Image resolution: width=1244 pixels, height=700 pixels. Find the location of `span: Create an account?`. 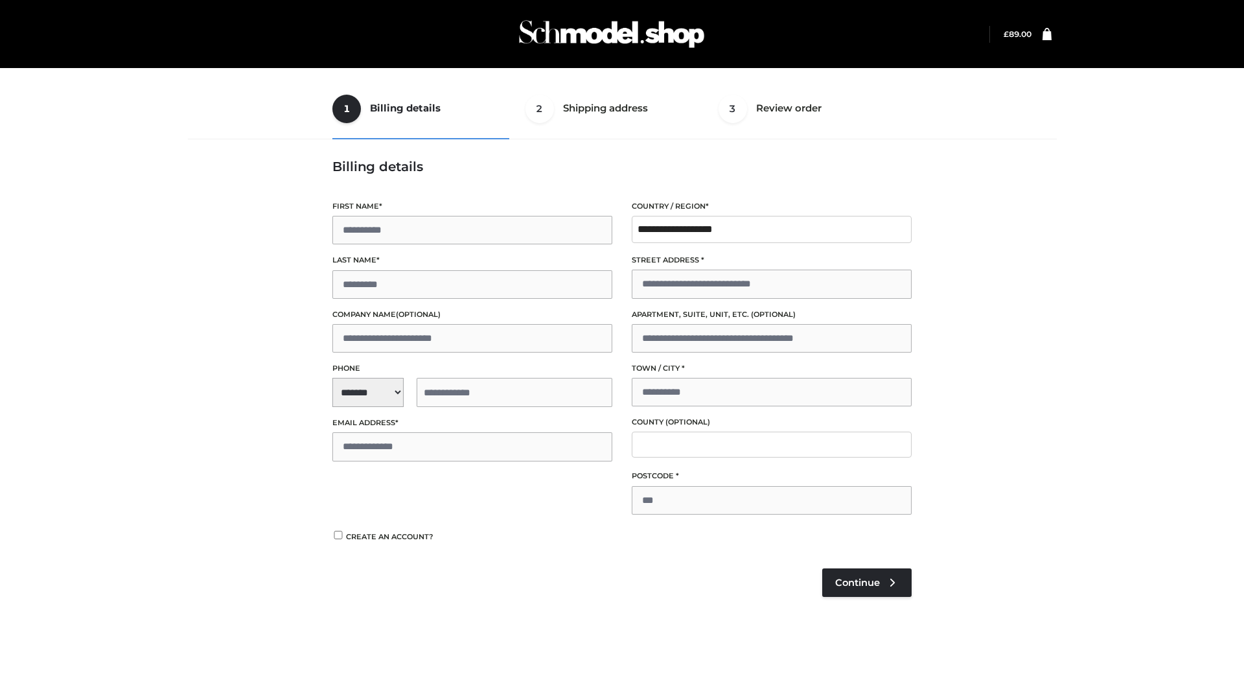

span: Create an account? is located at coordinates (390, 537).